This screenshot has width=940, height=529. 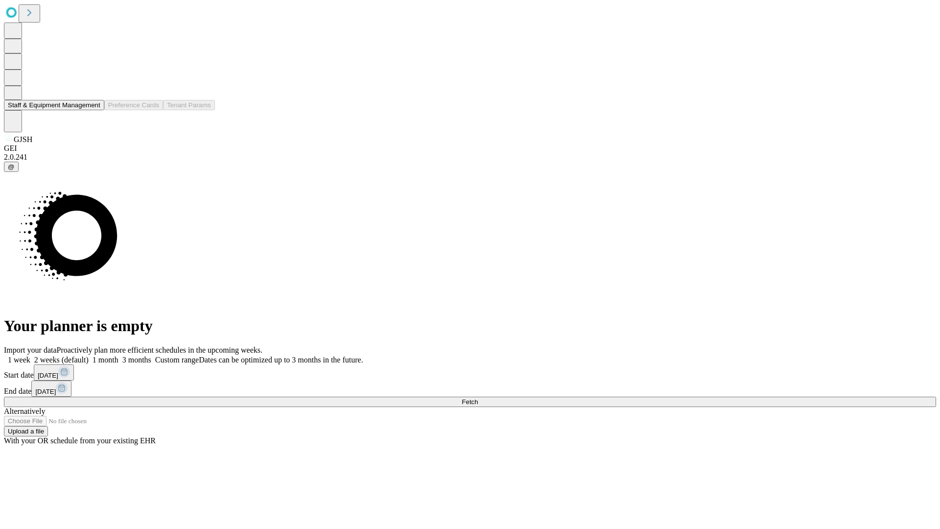 I want to click on div: Start date, so click(x=470, y=372).